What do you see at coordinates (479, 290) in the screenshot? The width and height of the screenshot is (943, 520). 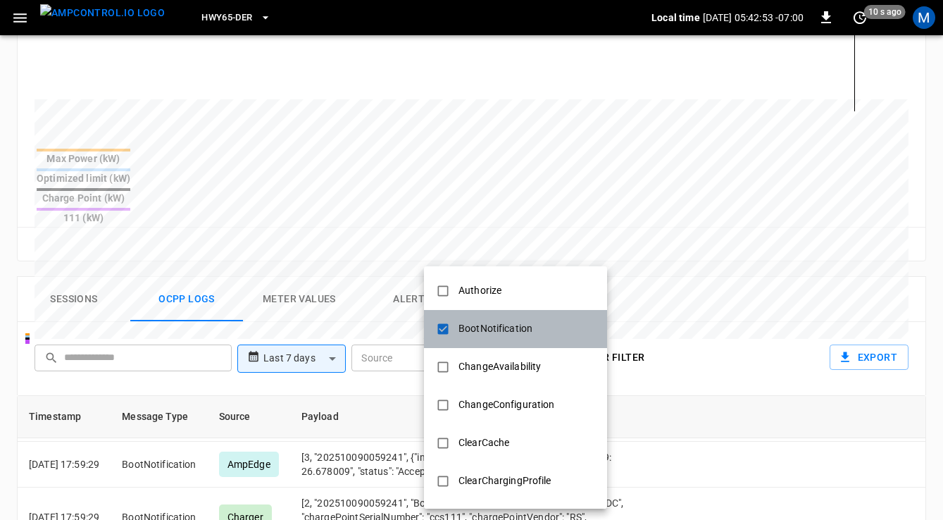 I see `div: Authorize` at bounding box center [479, 290].